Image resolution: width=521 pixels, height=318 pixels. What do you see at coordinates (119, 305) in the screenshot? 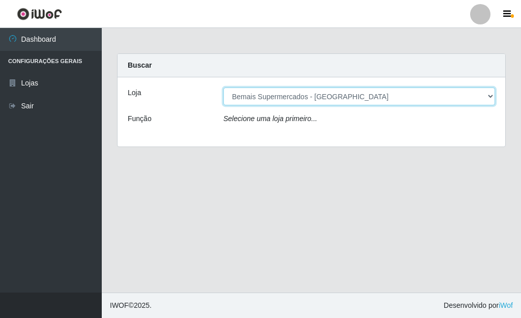
I see `span: IWOF` at bounding box center [119, 305].